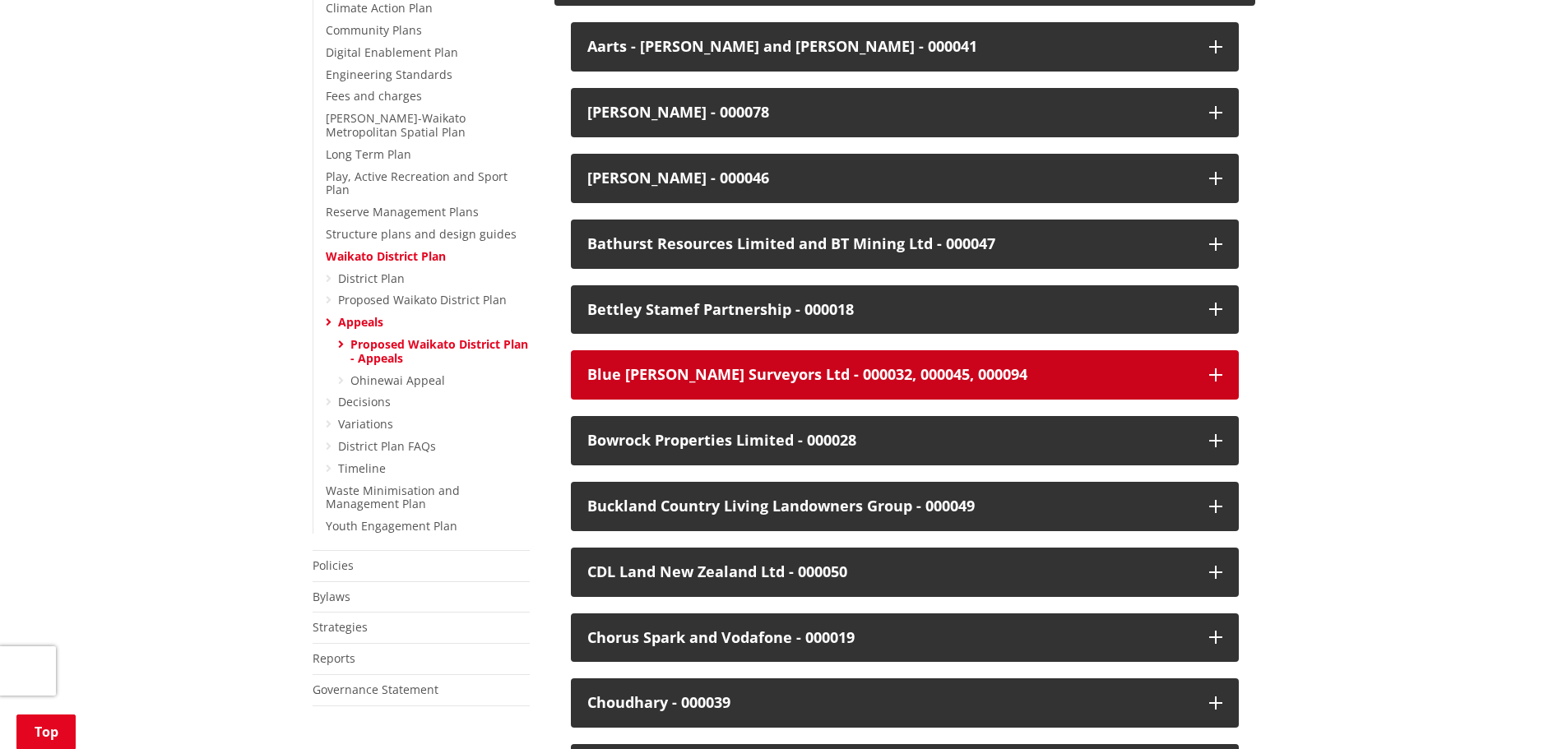  I want to click on div: CDL Land New Zealand Ltd - 000050, so click(890, 573).